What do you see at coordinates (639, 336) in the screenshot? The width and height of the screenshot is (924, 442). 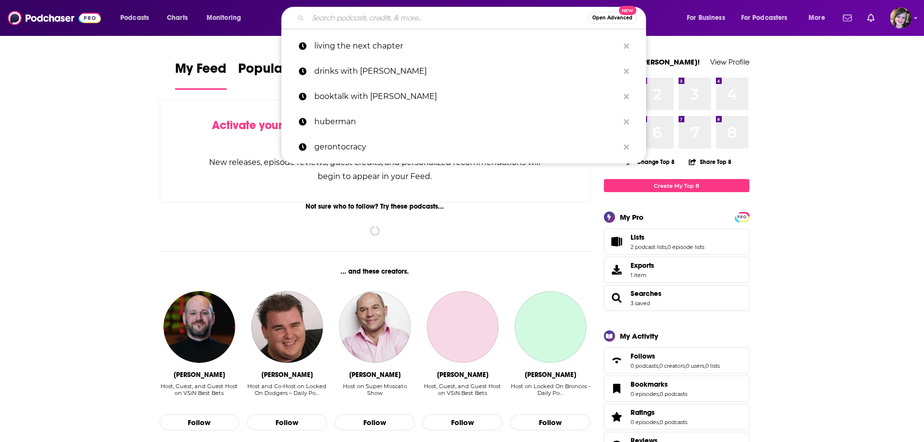 I see `div: My Activity` at bounding box center [639, 336].